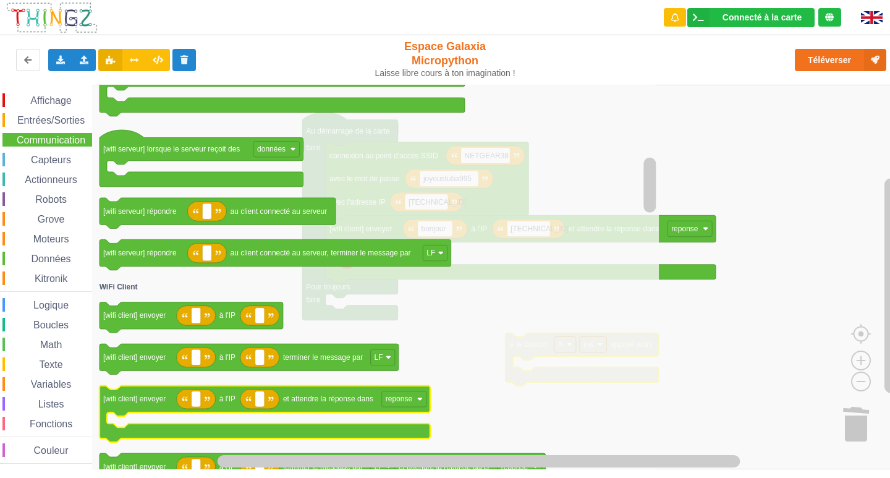 The image size is (890, 478). What do you see at coordinates (751, 17) in the screenshot?
I see `div: Ta base fonctionne bien !` at bounding box center [751, 17].